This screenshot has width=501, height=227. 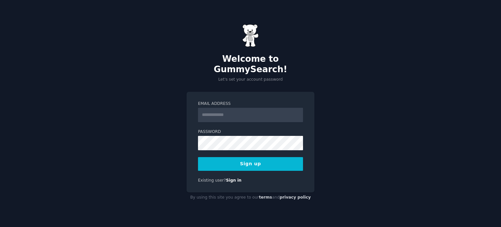 I want to click on p: Let's set your account password, so click(x=251, y=80).